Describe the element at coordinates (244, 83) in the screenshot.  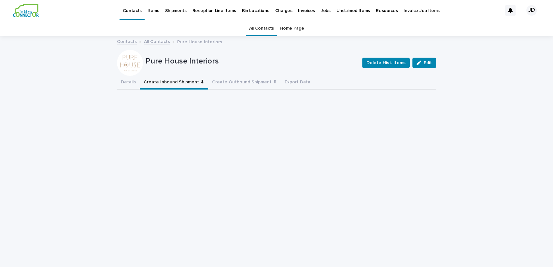
I see `button: Create Outbound Shipment ⬆` at that location.